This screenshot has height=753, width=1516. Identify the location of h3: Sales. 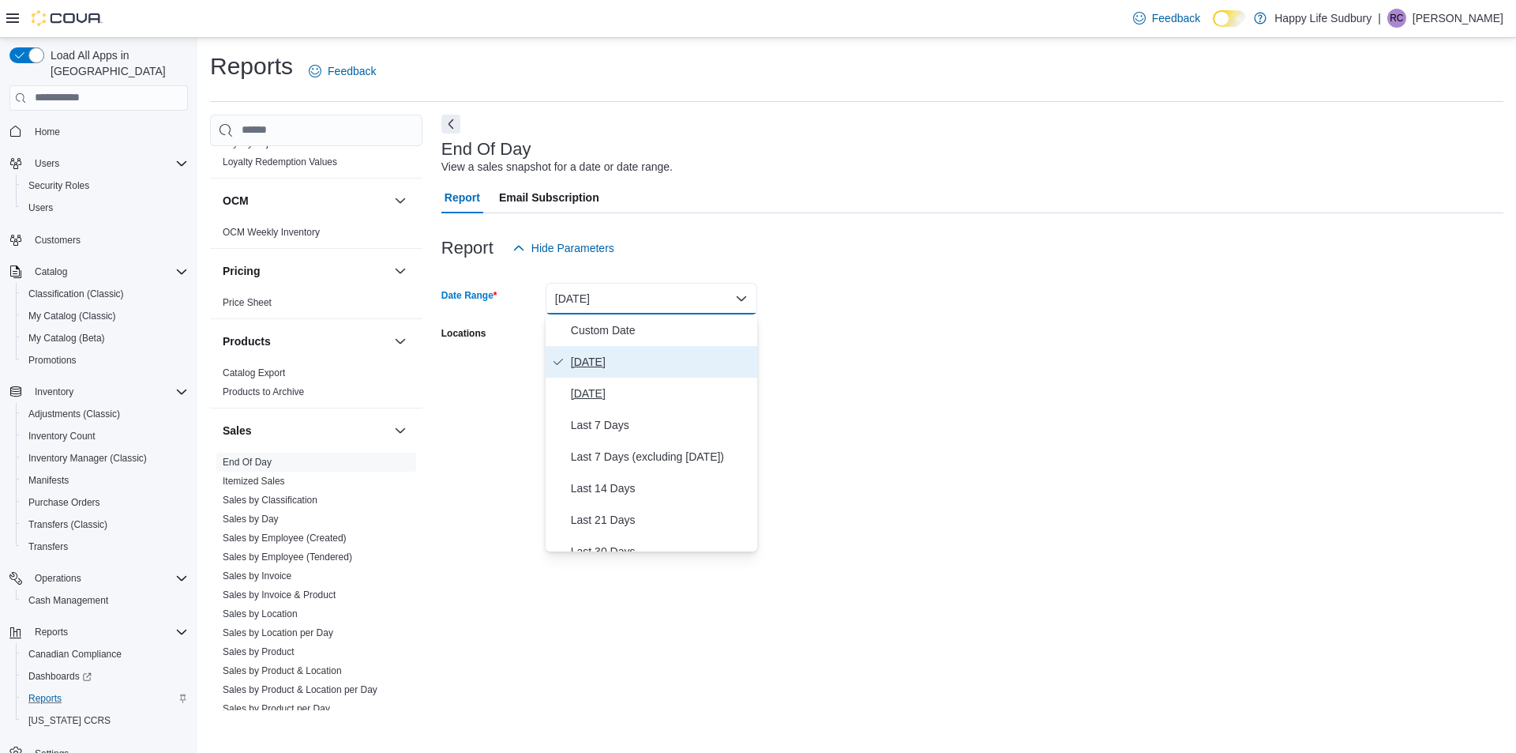
(237, 430).